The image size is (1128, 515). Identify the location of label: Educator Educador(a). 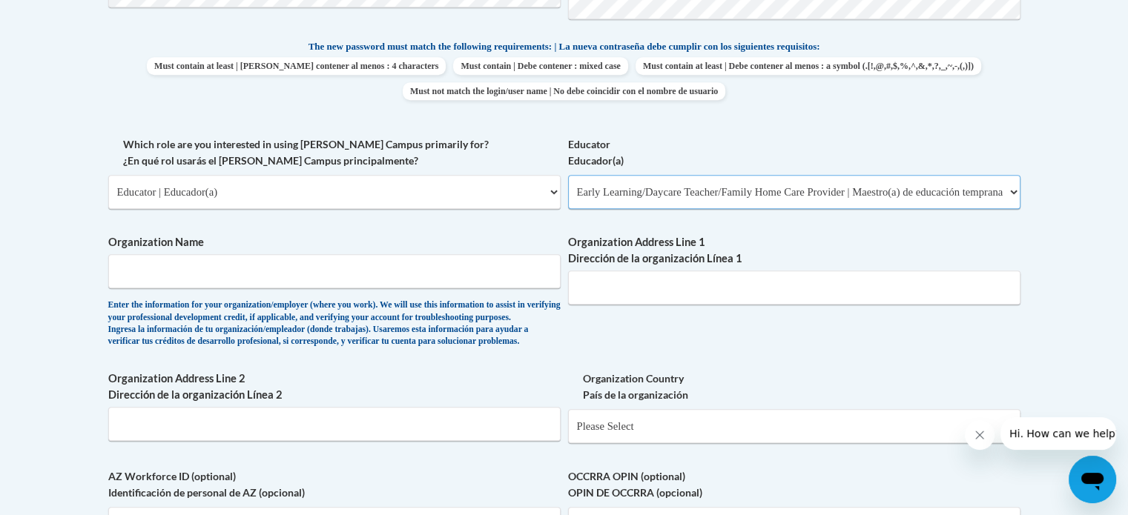
(794, 153).